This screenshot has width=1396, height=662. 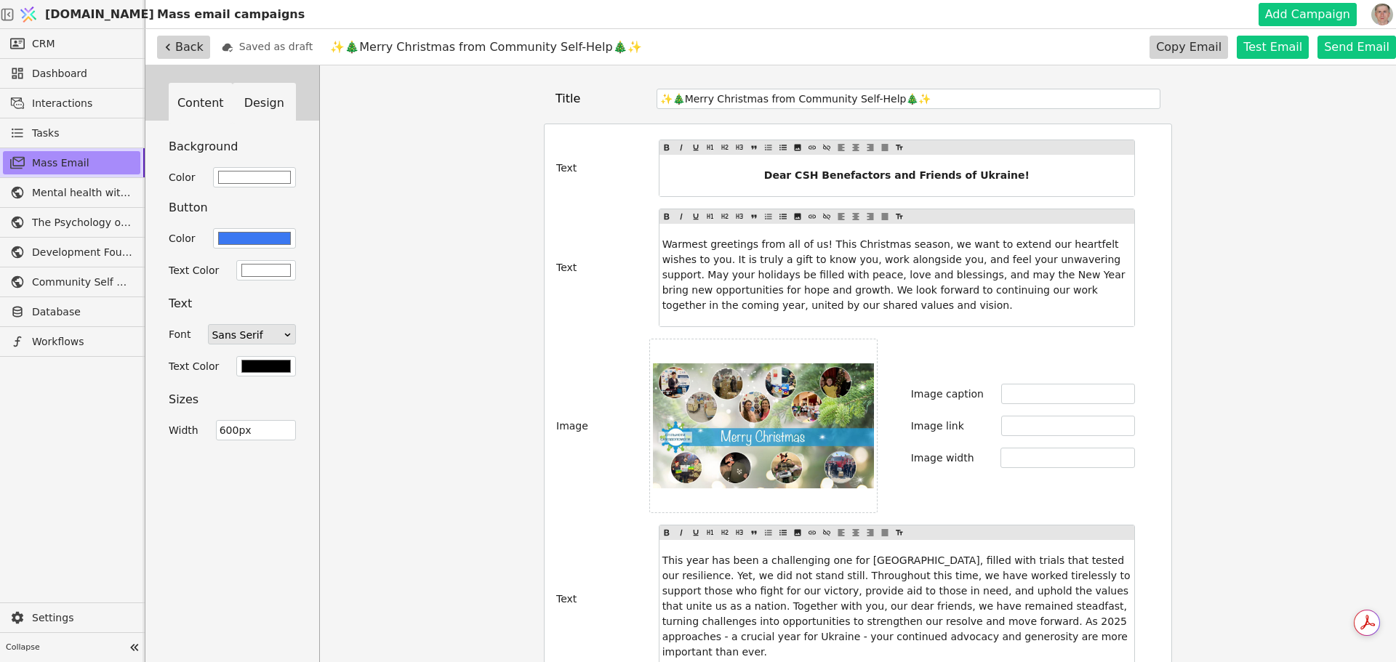 What do you see at coordinates (1189, 47) in the screenshot?
I see `button: Copy Email` at bounding box center [1189, 47].